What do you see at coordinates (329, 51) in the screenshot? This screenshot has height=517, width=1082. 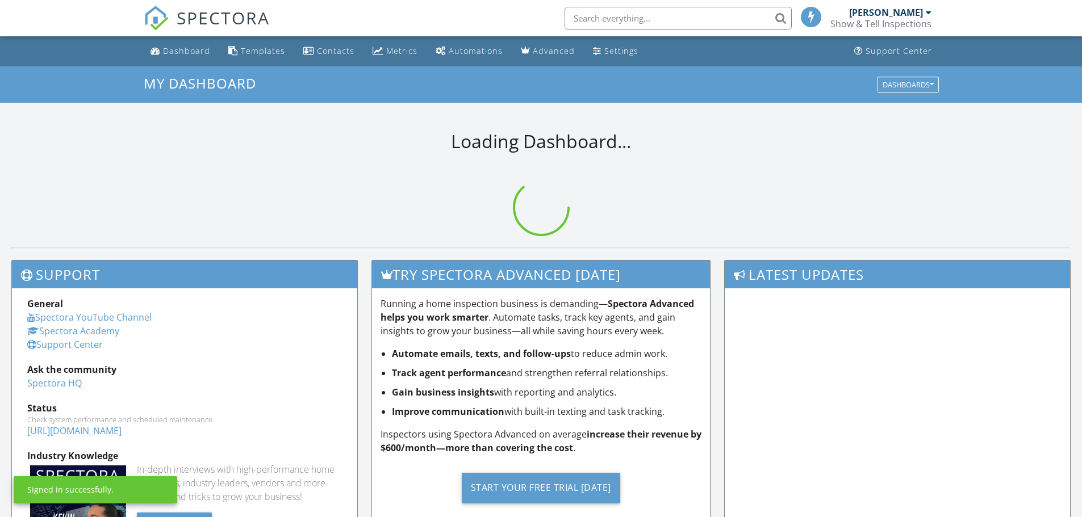 I see `a: Contacts` at bounding box center [329, 51].